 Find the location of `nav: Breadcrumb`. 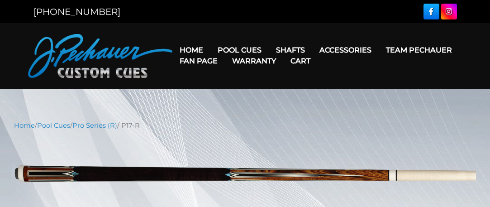

nav: Breadcrumb is located at coordinates (245, 125).